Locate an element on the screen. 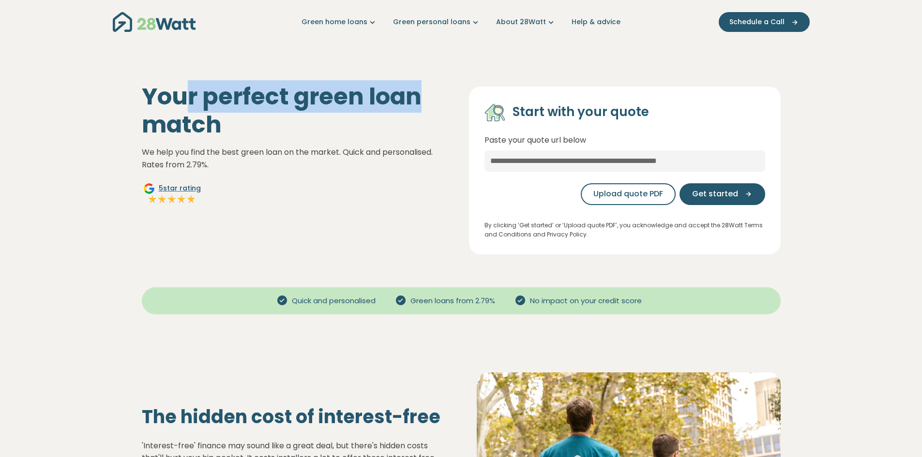  img: 28Watt is located at coordinates (154, 22).